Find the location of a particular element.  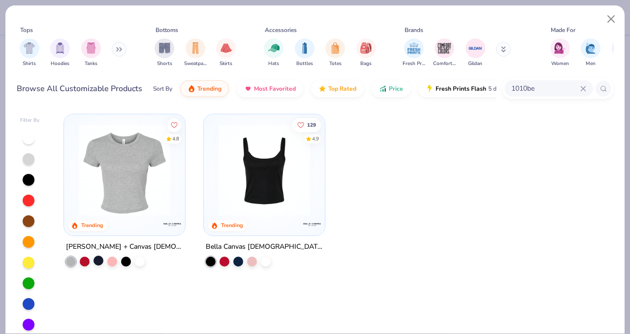

img: Sweatpants Image is located at coordinates (195, 48).